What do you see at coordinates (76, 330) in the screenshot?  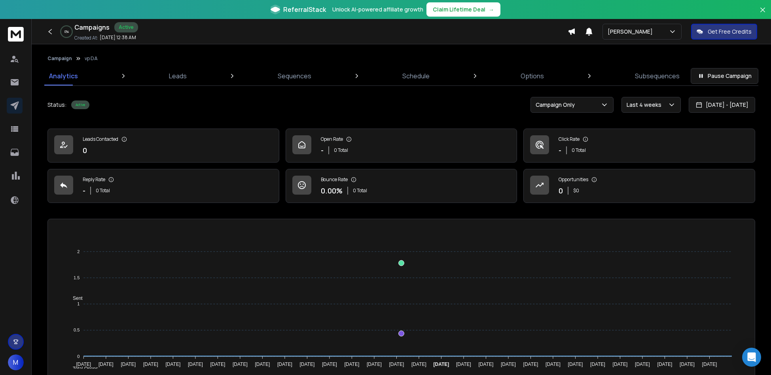 I see `tspan: 0.5` at bounding box center [76, 330].